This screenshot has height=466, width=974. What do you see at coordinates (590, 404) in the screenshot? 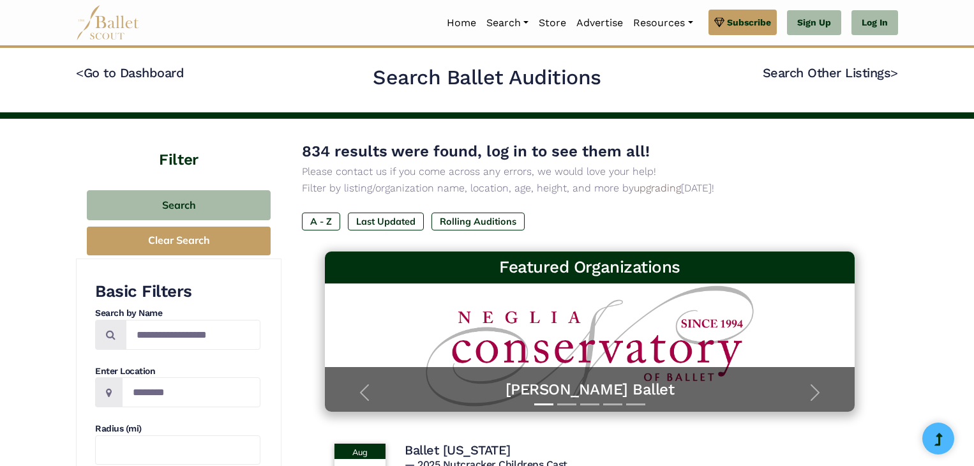
I see `button: Slide 3` at bounding box center [590, 404].